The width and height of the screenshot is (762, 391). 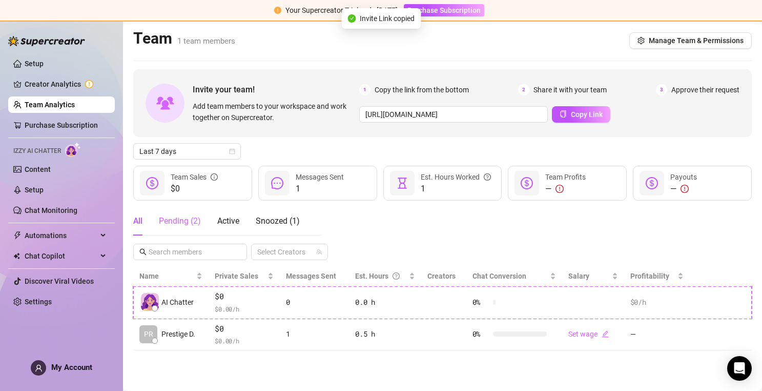 What do you see at coordinates (66, 84) in the screenshot?
I see `a: Creator Analytics exclamation-circle` at bounding box center [66, 84].